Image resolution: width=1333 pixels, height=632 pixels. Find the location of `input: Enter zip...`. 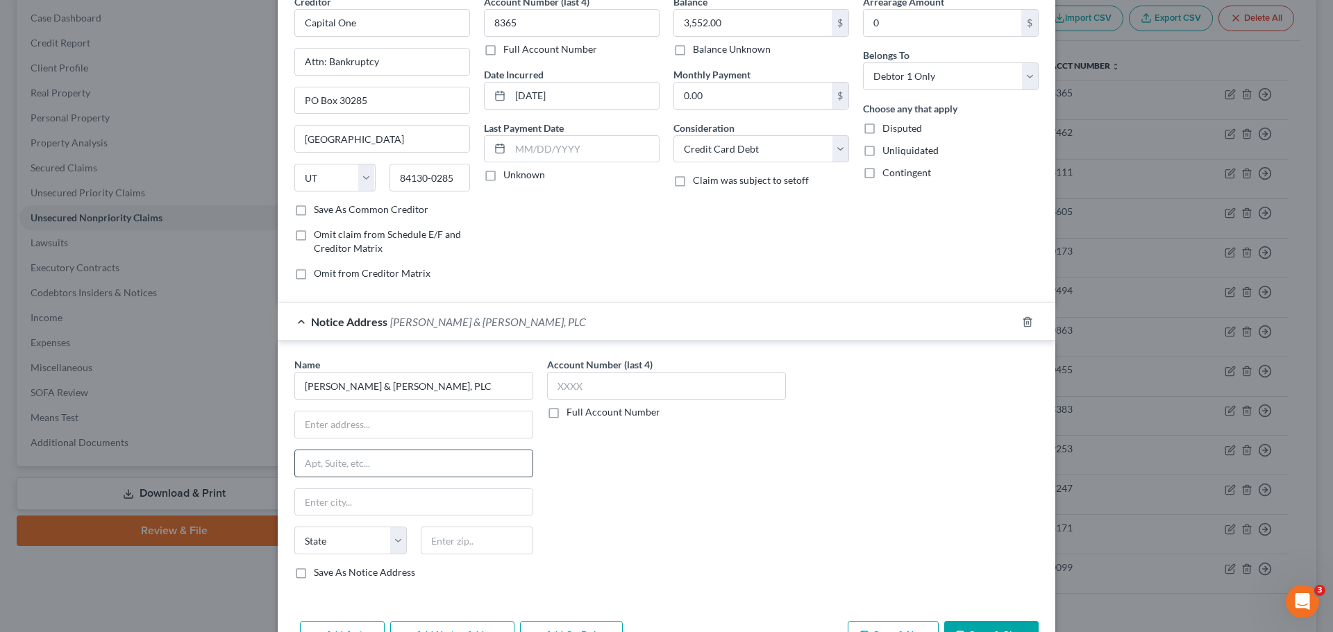

input: Enter zip... is located at coordinates (430, 178).